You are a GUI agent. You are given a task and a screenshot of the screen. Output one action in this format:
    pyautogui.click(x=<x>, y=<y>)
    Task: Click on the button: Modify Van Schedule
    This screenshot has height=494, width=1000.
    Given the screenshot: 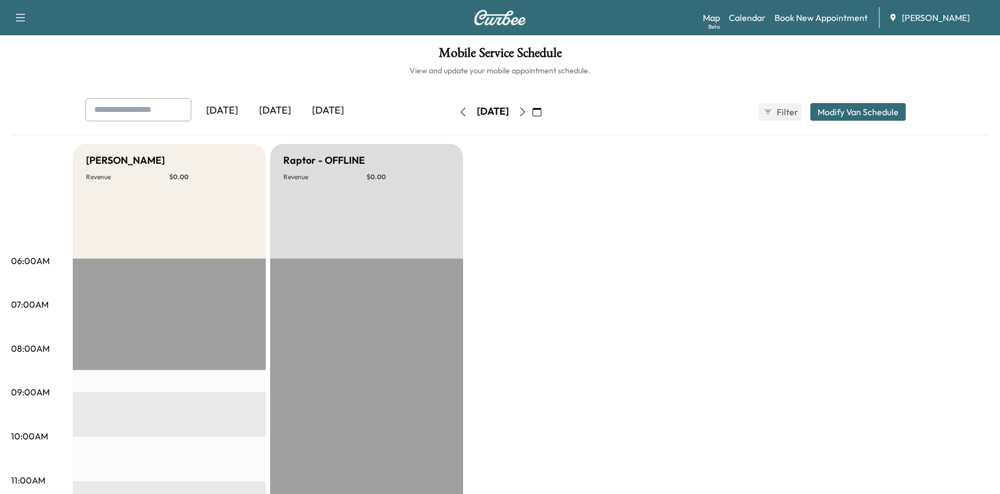 What is the action you would take?
    pyautogui.click(x=858, y=112)
    